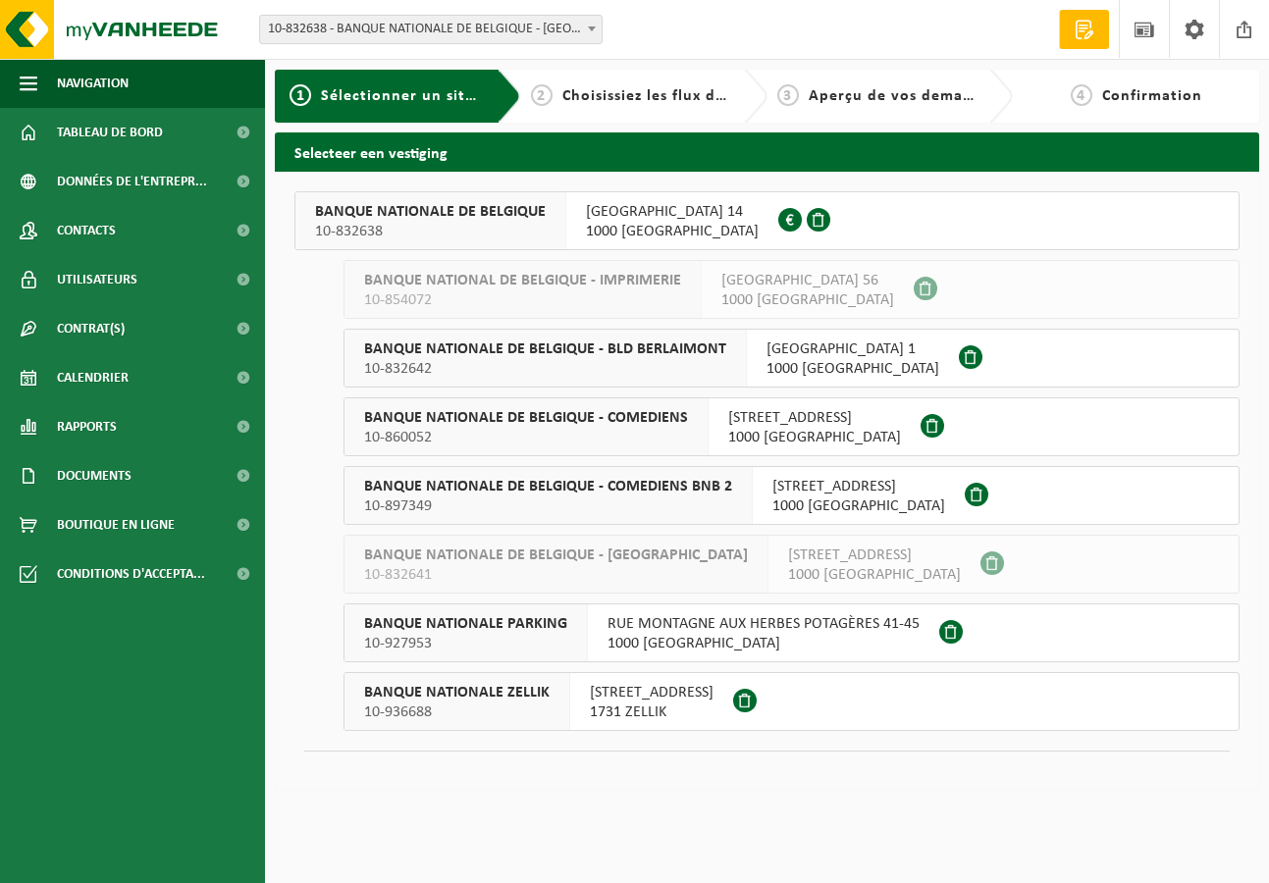 This screenshot has width=1269, height=883. I want to click on span: BANQUE NATIONALE DE BELGIQUE - COMEDIENS, so click(526, 418).